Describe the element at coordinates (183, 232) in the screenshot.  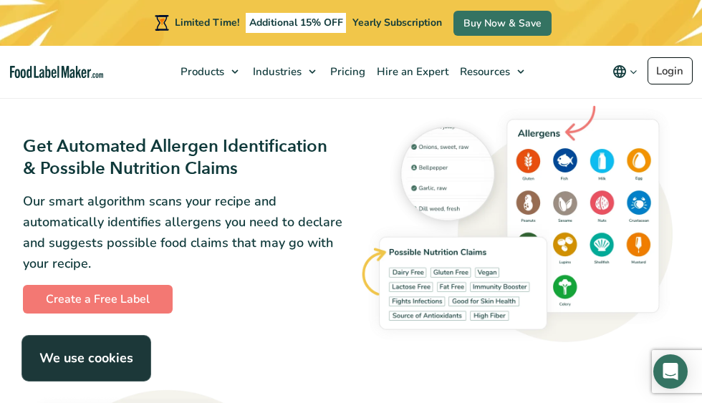
I see `p: Our smart algorithm scans your recipe and automatically identifies allergens you need to declare ...` at that location.